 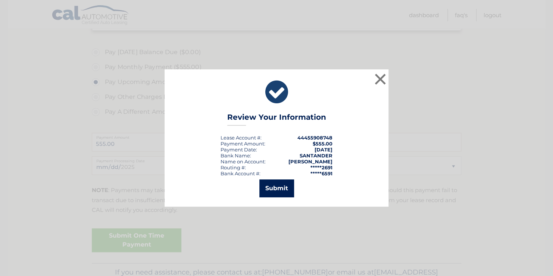 What do you see at coordinates (243, 144) in the screenshot?
I see `div: Payment Amount:` at bounding box center [243, 144].